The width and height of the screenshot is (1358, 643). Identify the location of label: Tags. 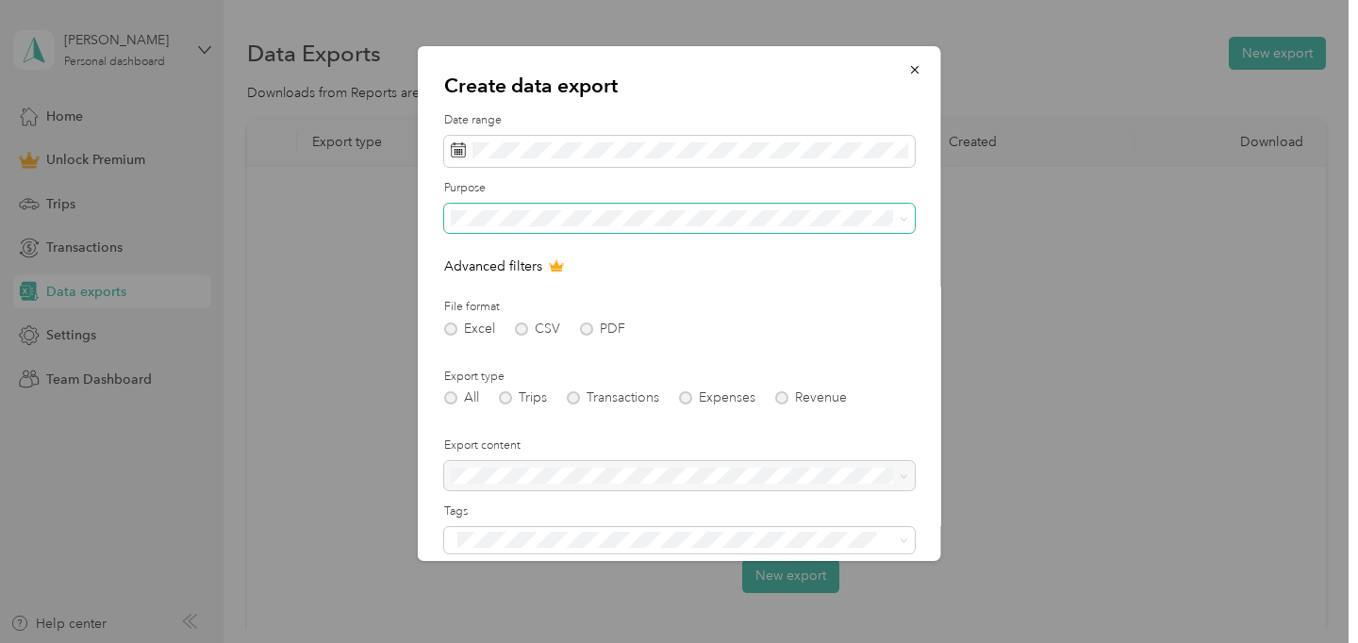
(679, 512).